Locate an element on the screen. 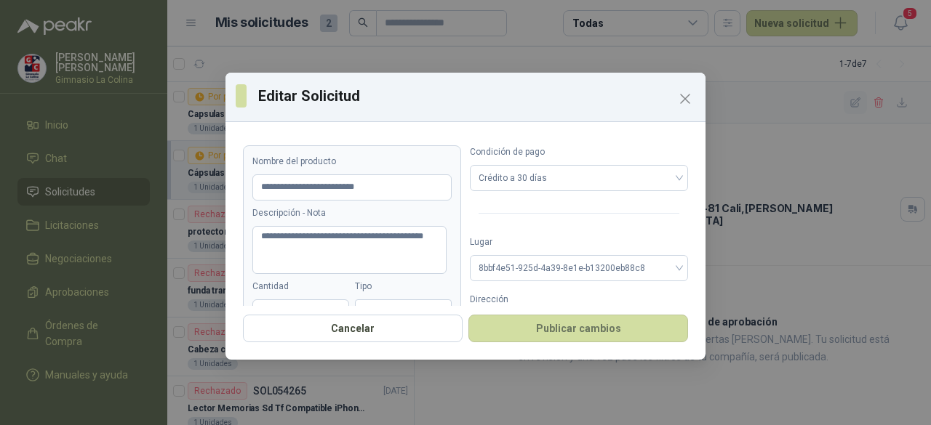 The image size is (931, 425). button: Cancelar is located at coordinates (353, 329).